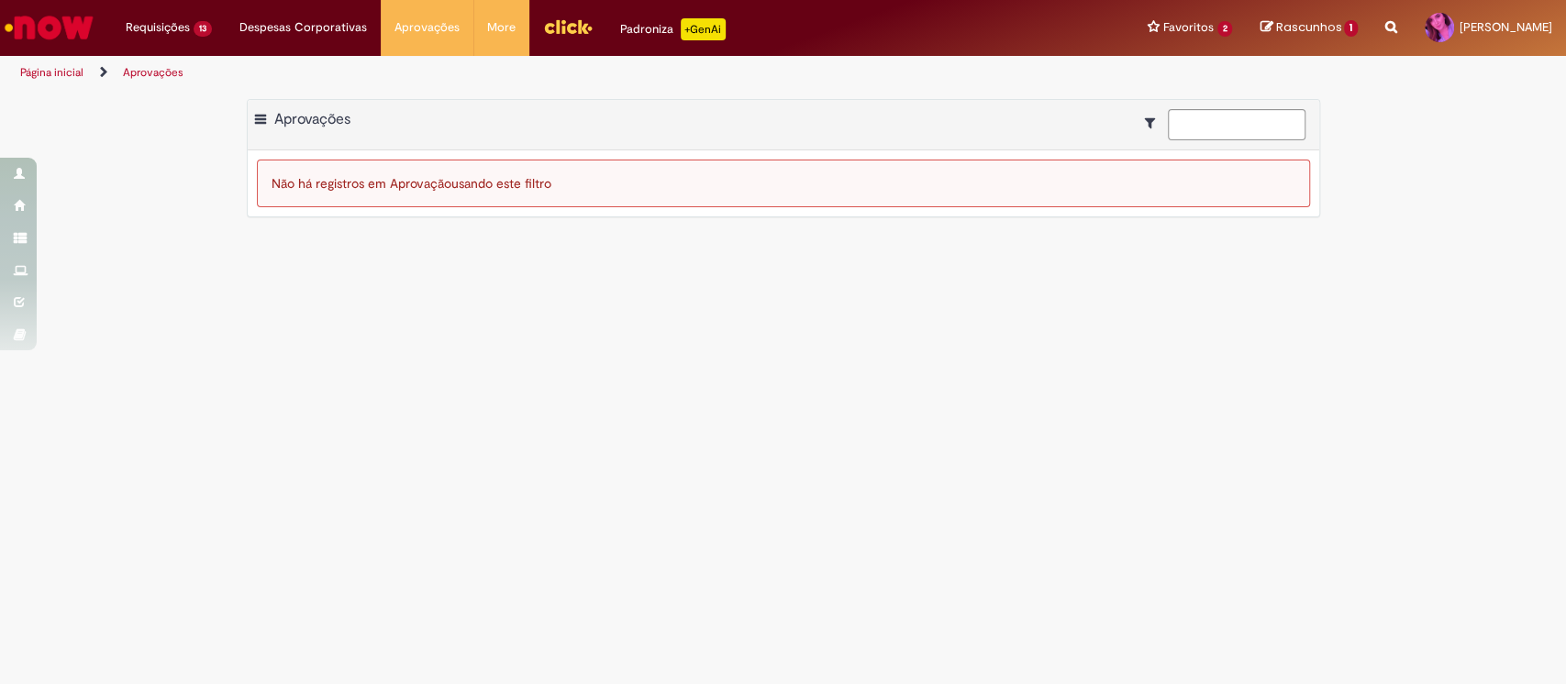 Image resolution: width=1566 pixels, height=684 pixels. Describe the element at coordinates (203, 28) in the screenshot. I see `span: 13` at that location.